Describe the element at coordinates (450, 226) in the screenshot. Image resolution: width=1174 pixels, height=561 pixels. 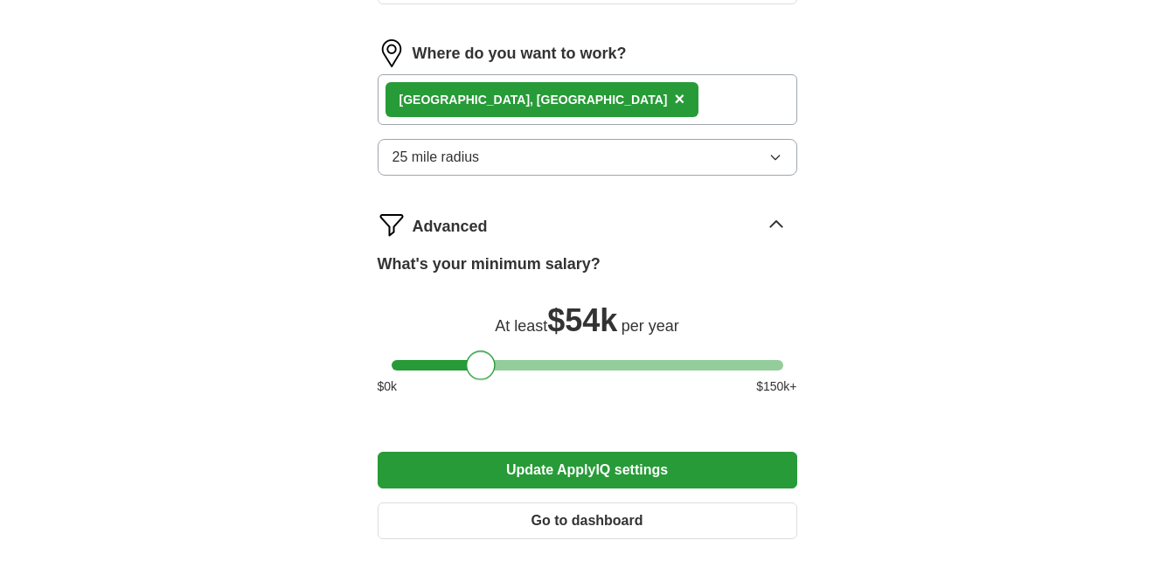
I see `span: Advanced` at that location.